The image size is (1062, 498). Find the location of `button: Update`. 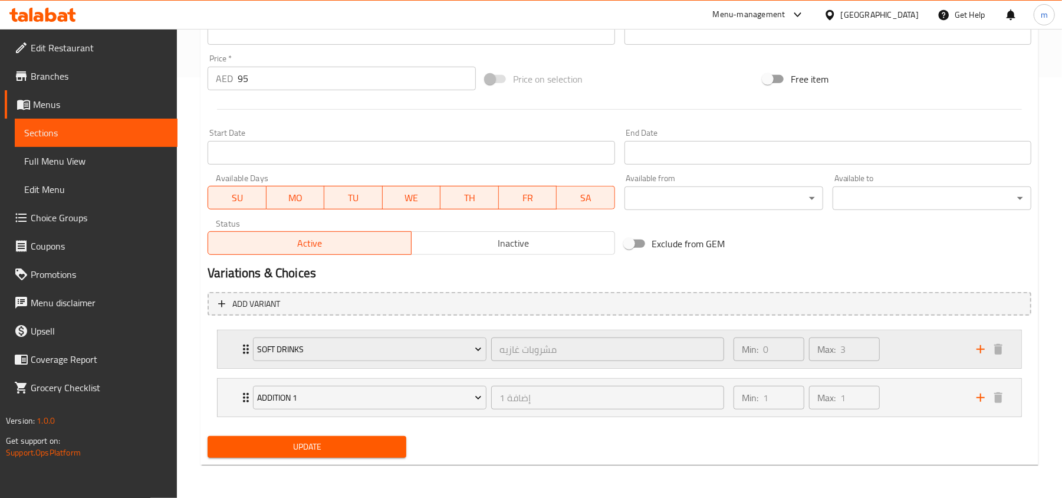

button: Update is located at coordinates (307, 446).